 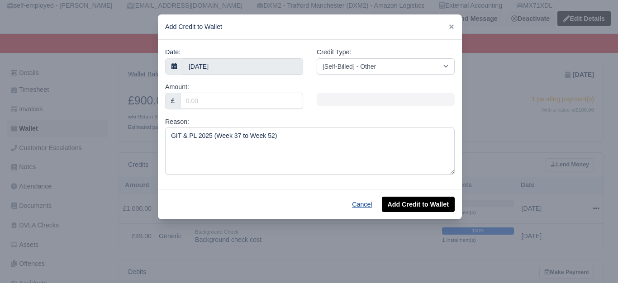 I want to click on div: Add Credit to Wallet, so click(x=310, y=27).